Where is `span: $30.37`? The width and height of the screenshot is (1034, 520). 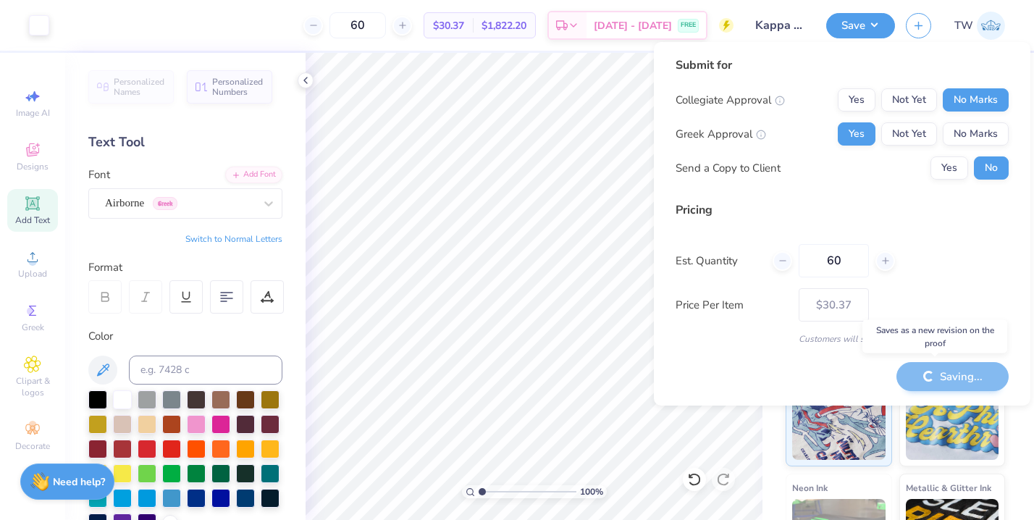
span: $30.37 is located at coordinates (448, 25).